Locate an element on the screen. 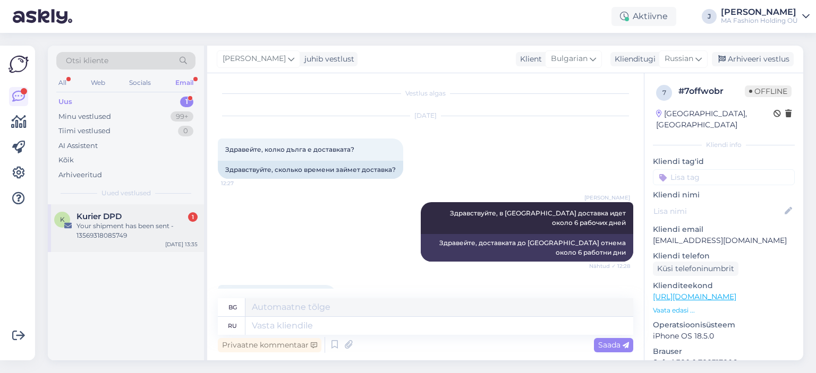 The width and height of the screenshot is (816, 373). span: Uued vestlused is located at coordinates (126, 193).